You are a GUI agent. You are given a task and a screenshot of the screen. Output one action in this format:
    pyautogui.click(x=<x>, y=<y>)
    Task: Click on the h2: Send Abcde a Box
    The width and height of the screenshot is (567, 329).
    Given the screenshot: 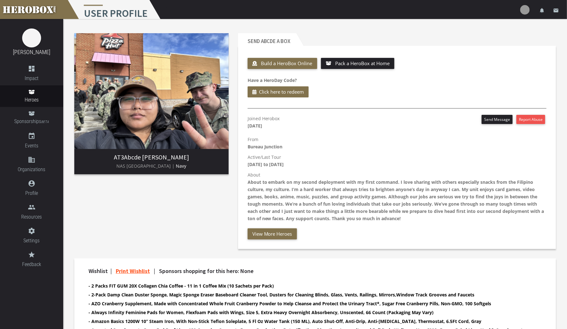 What is the action you would take?
    pyautogui.click(x=267, y=40)
    